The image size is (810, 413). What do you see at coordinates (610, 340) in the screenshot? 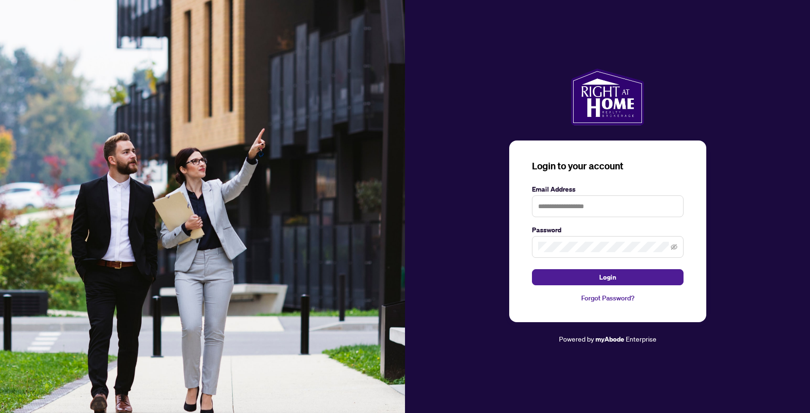
I see `a: myAbode` at bounding box center [610, 340].